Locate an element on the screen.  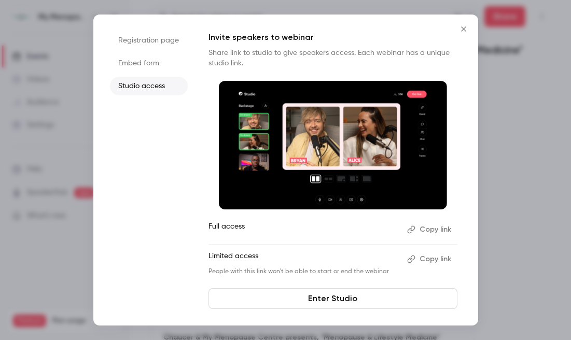
p: Share link to studio to give speakers access. Each webinar has a unique studio link. is located at coordinates (333, 58).